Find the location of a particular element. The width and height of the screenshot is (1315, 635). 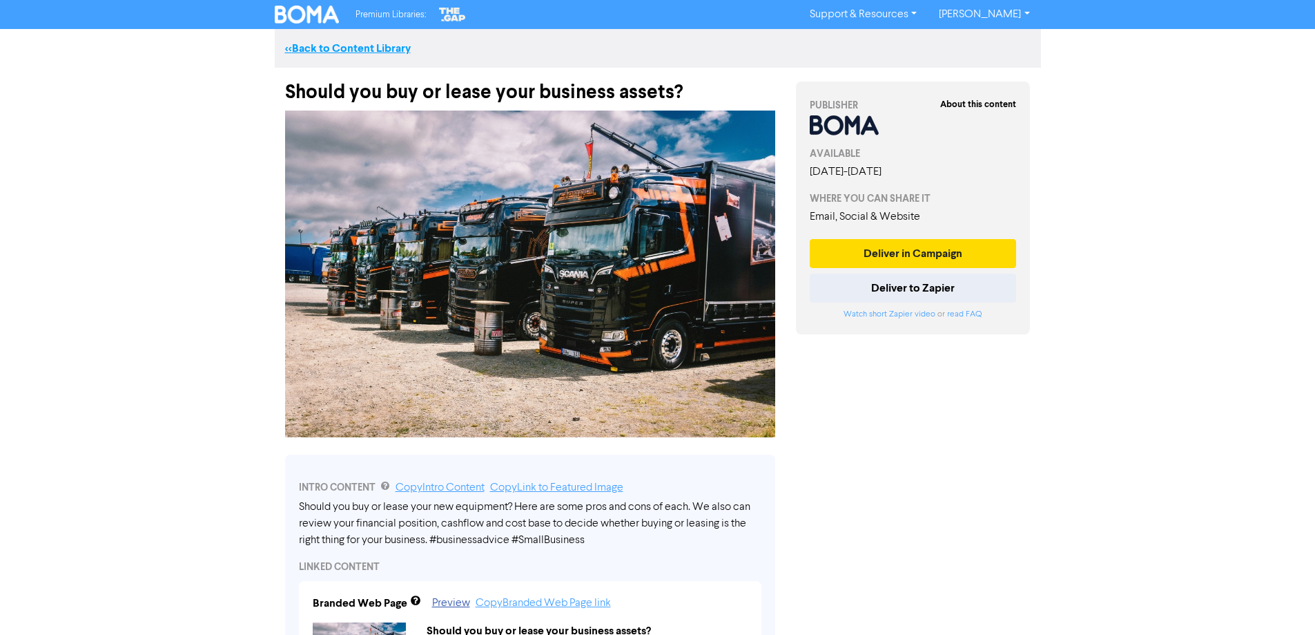

a: Copy Link to Featured Image is located at coordinates (557, 487).